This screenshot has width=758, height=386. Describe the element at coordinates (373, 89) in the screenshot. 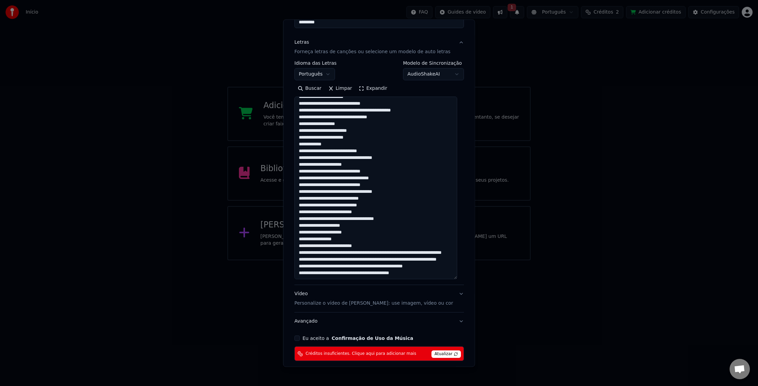

I see `button: Expandir` at that location.